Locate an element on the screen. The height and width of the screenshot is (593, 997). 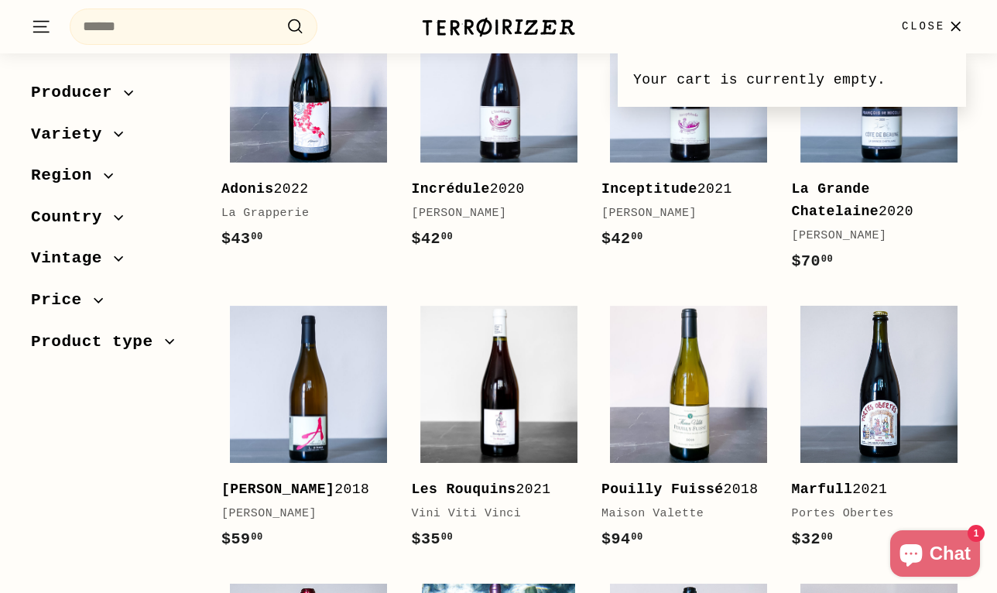
button: Region is located at coordinates (114, 180).